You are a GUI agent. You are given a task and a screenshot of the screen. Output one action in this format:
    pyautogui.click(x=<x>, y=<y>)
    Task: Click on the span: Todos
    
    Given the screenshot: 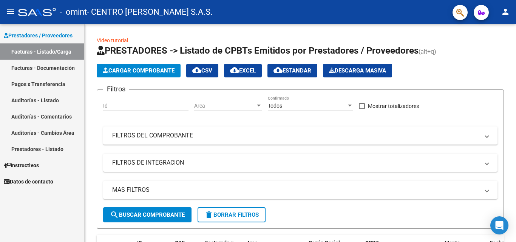 What is the action you would take?
    pyautogui.click(x=275, y=106)
    